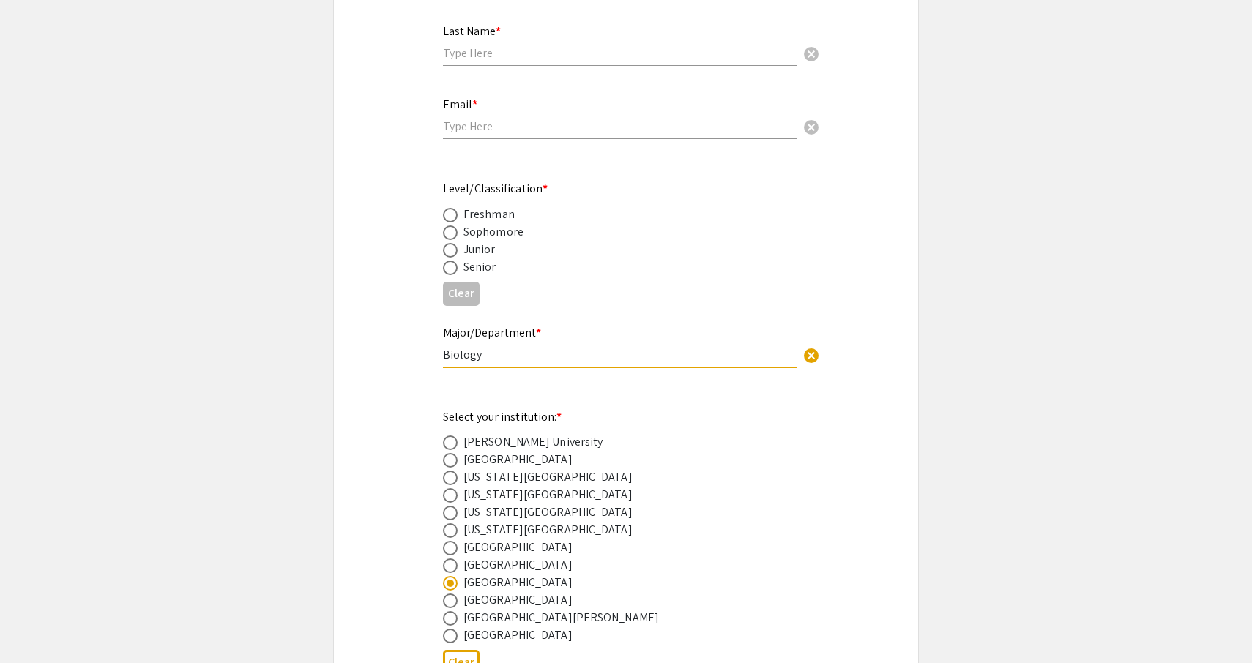  I want to click on mat-label: Major/Department, so click(492, 332).